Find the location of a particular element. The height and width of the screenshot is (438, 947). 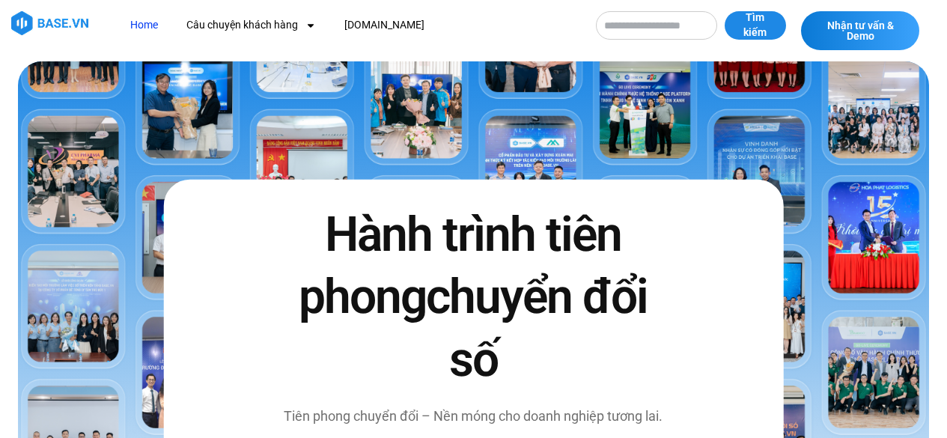

a: Nhận tư vấn & Demo is located at coordinates (860, 31).